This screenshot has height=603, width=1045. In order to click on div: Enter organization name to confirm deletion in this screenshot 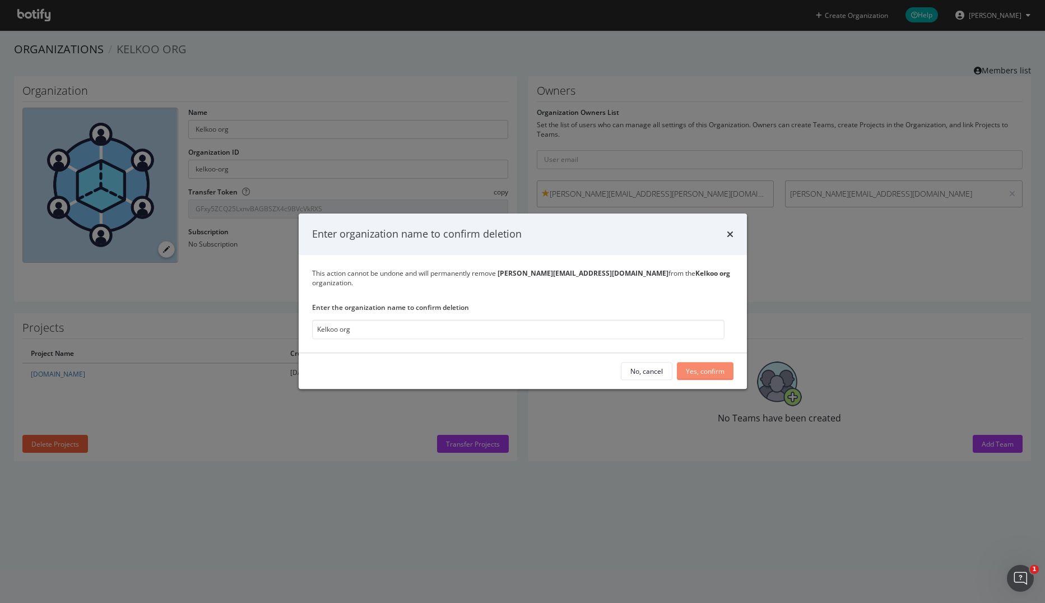, I will do `click(417, 234)`.